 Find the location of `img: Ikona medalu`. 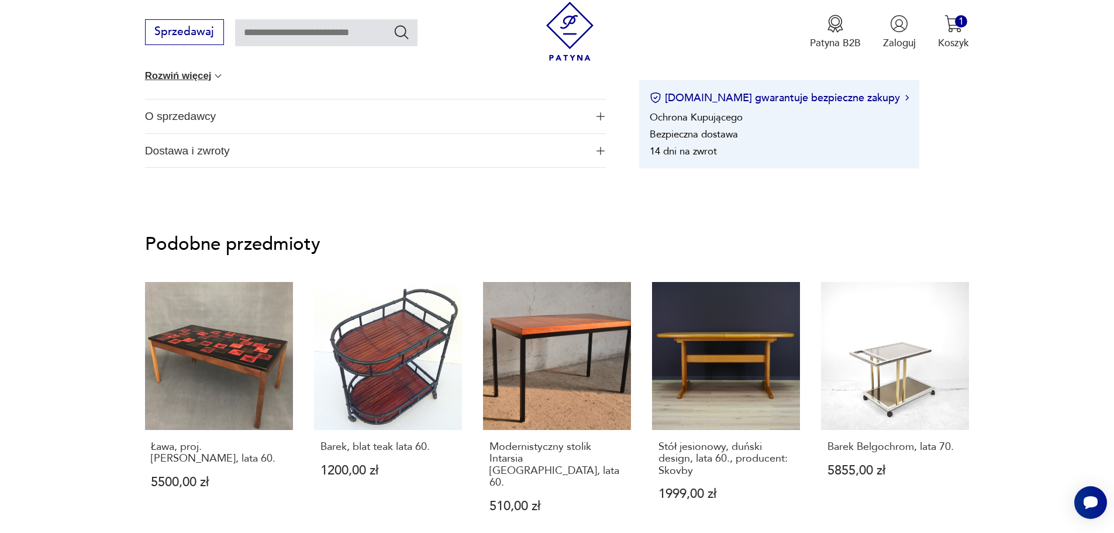

img: Ikona medalu is located at coordinates (835, 23).